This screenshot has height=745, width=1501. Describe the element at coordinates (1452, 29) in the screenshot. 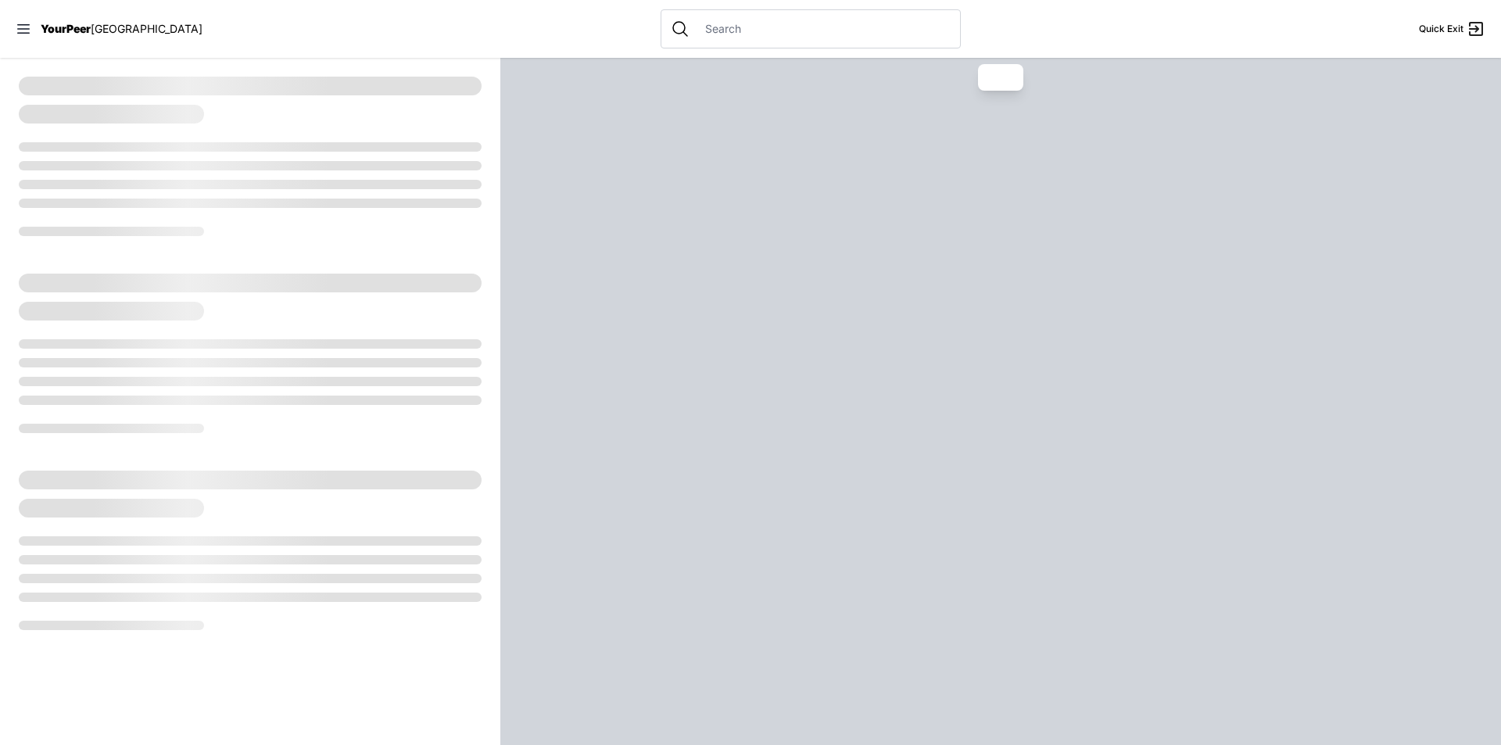

I see `a: Quick Exit` at that location.